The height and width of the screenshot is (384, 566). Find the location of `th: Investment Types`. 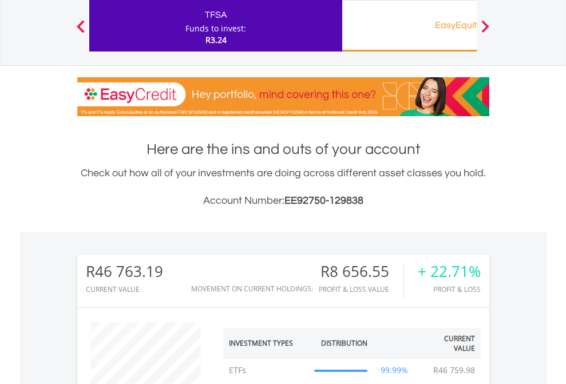

th: Investment Types is located at coordinates (266, 343).